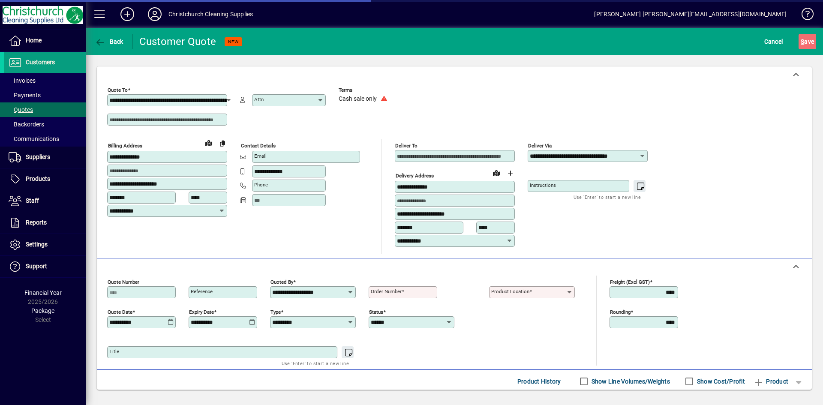 Image resolution: width=823 pixels, height=405 pixels. Describe the element at coordinates (45, 267) in the screenshot. I see `a: Support` at that location.